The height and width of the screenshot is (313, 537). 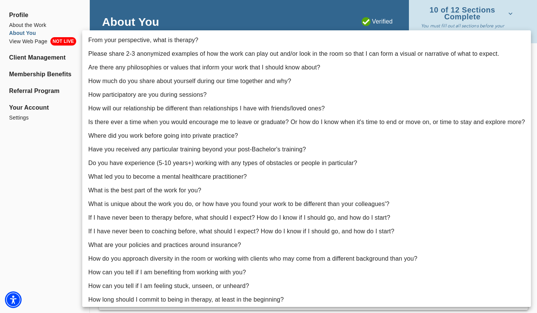 I want to click on li: Is there ever a time when you would encourage me to leave or graduate? Or how do I know when it's..., so click(x=307, y=122).